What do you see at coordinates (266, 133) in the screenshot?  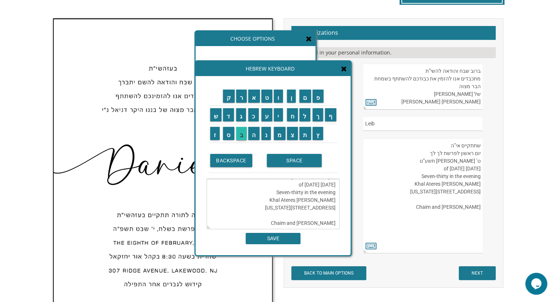 I see `input: נ` at bounding box center [266, 133].